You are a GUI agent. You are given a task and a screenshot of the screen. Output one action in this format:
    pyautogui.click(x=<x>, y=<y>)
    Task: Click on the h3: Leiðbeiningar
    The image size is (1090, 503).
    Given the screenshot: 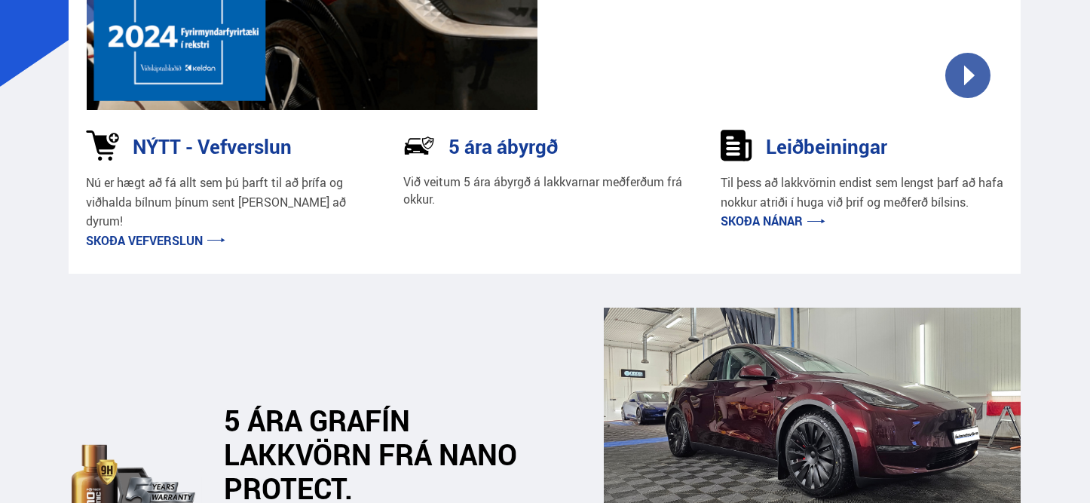 What is the action you would take?
    pyautogui.click(x=826, y=146)
    